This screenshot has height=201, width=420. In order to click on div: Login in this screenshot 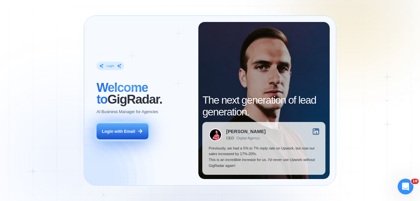, I will do `click(110, 66)`.